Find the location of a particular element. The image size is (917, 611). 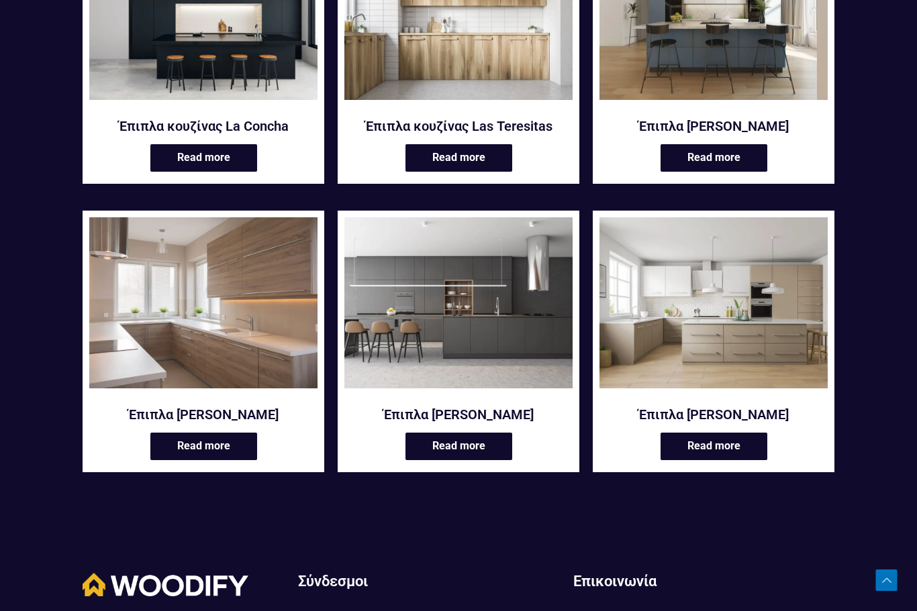

h2: Έπιπλα κουζίνας La Concha is located at coordinates (203, 127).